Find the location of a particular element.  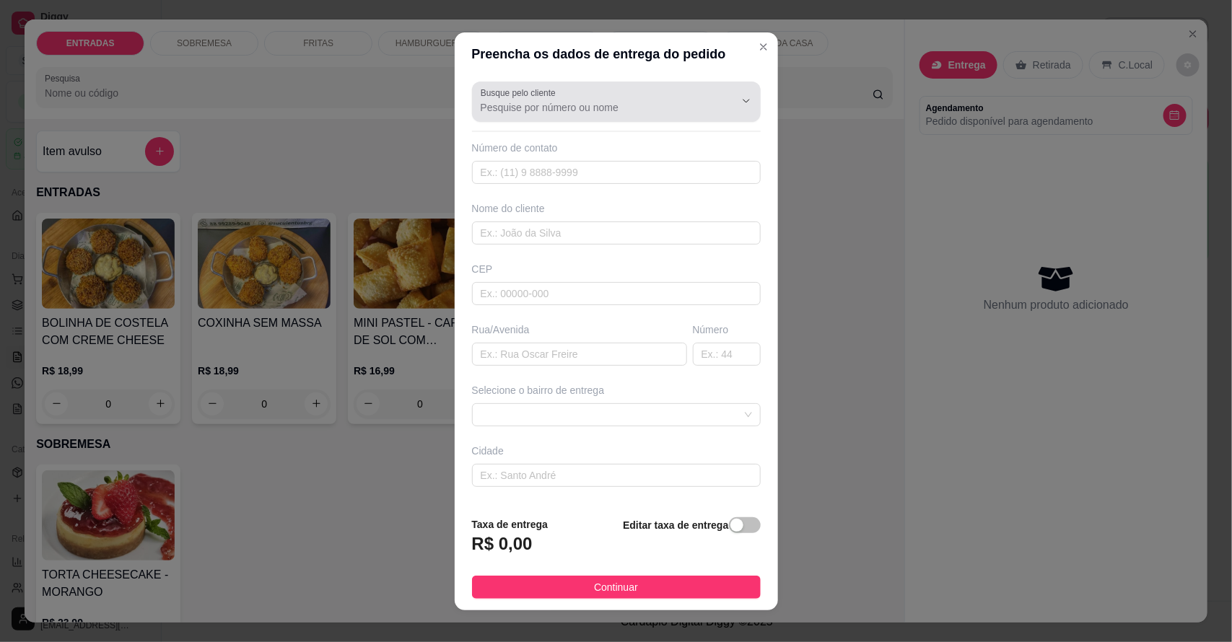

span: Continuar is located at coordinates (616, 587).